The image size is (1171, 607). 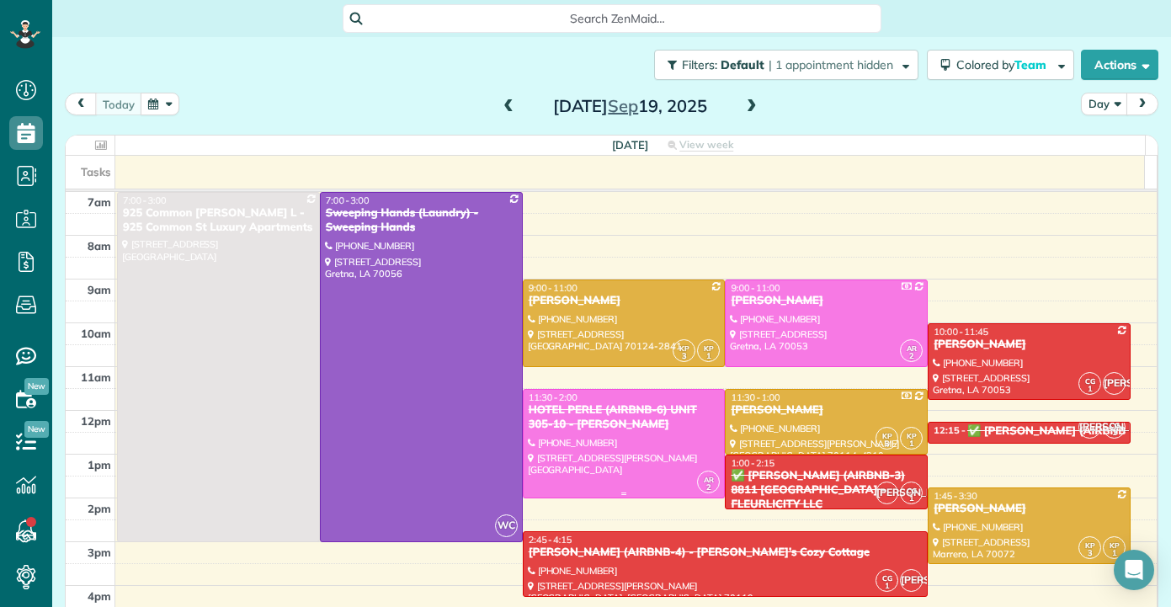 I want to click on span: 3pm, so click(x=99, y=552).